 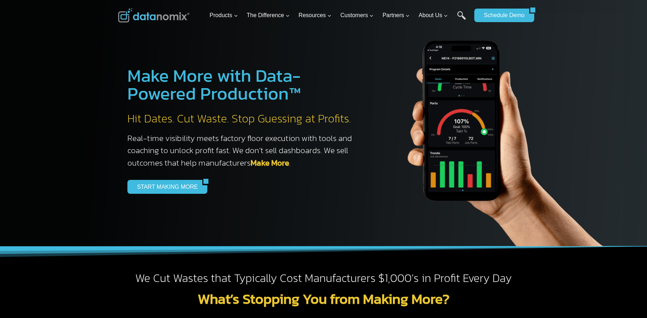 What do you see at coordinates (243, 151) in the screenshot?
I see `h3: Real-time visibility meets factory floor execution with tools and coaching to unlock profit fast....` at bounding box center [243, 151].